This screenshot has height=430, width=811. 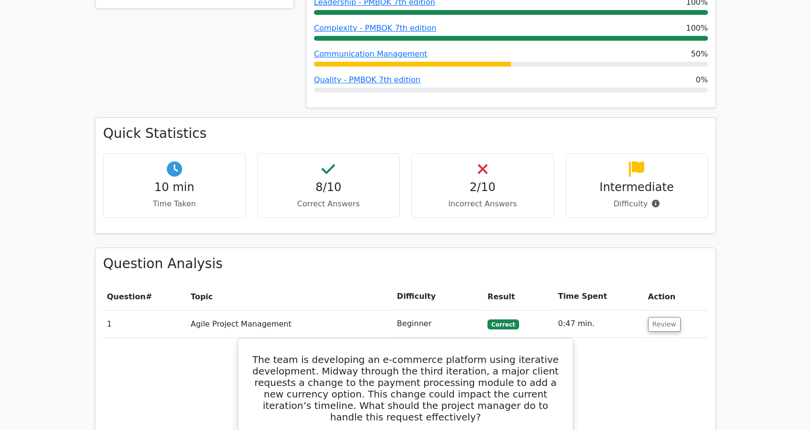 I want to click on th: Topic, so click(x=290, y=297).